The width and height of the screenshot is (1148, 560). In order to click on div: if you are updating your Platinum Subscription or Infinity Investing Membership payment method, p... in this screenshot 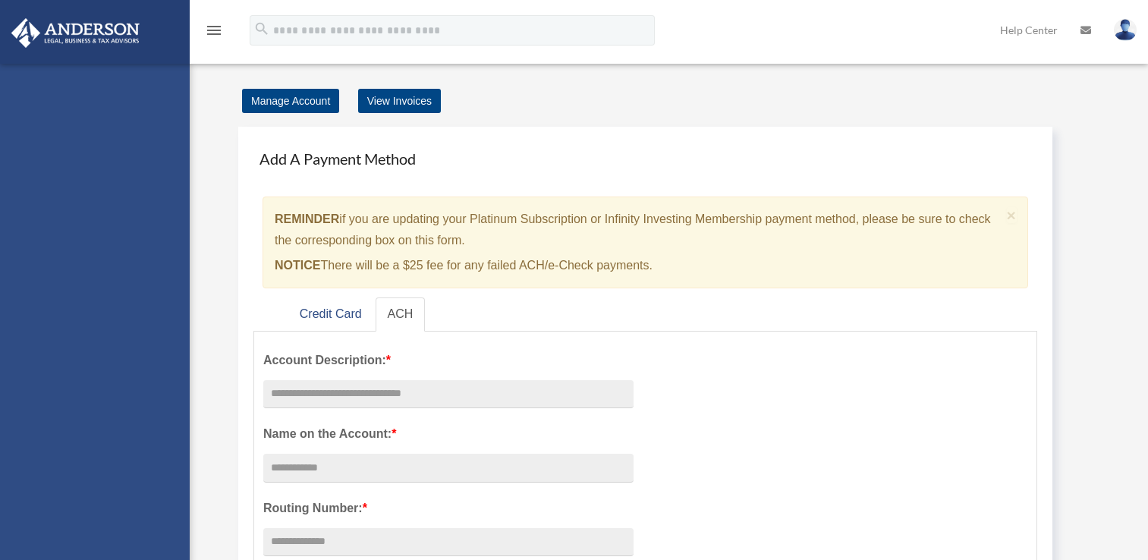, I will do `click(645, 242)`.